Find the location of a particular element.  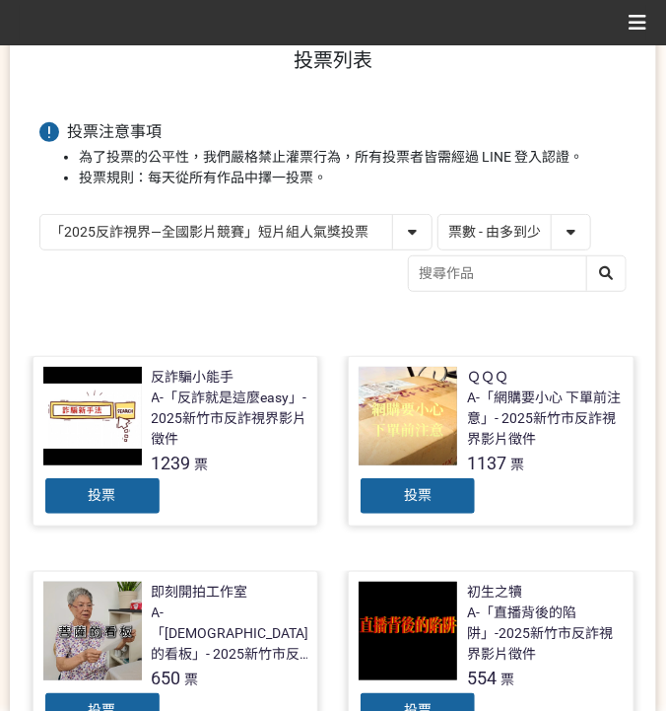

a: 反詐騙小能手A-「反詐就是這麼easy」- 2025新竹市反詐視界影片徵件1239票投票 is located at coordinates (175, 441).